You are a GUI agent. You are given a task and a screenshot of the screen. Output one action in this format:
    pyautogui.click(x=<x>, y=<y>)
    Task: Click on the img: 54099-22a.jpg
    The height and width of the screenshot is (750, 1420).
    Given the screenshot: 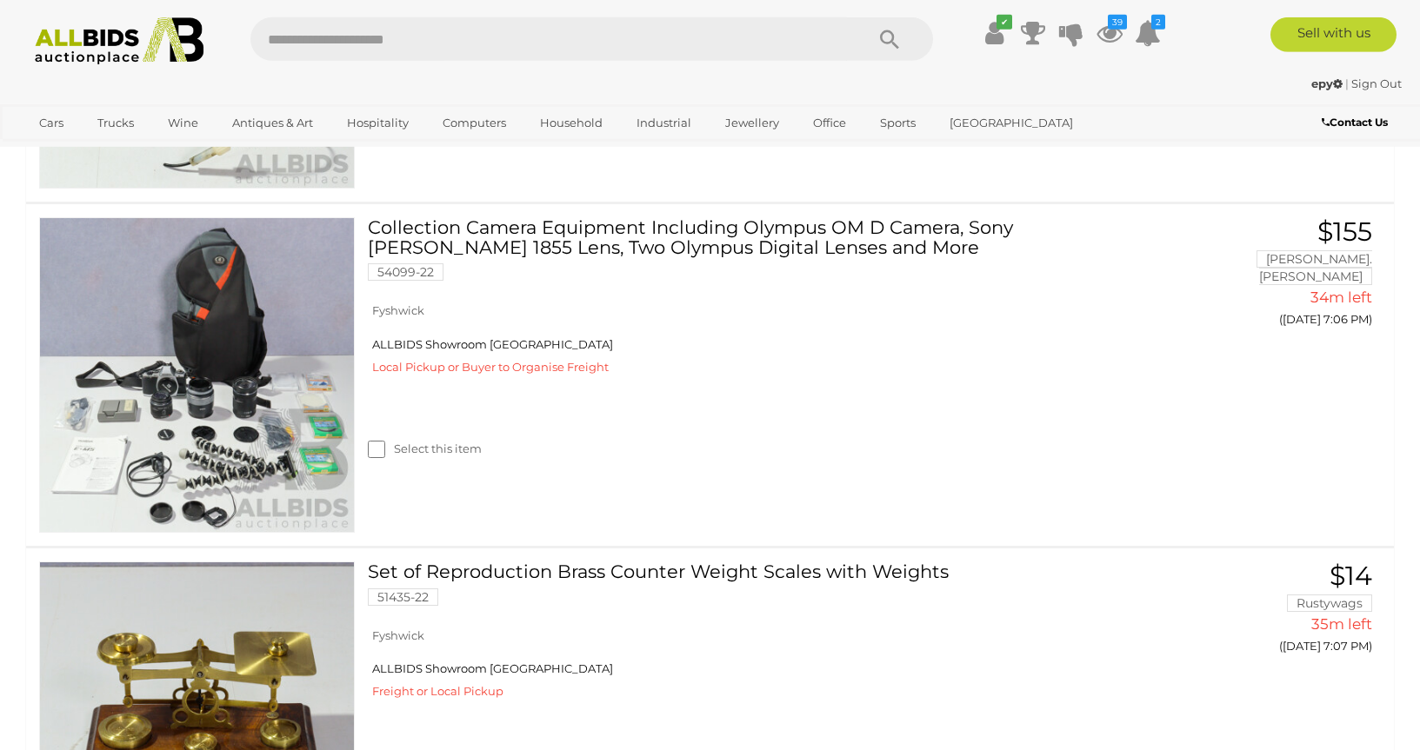 What is the action you would take?
    pyautogui.click(x=196, y=375)
    